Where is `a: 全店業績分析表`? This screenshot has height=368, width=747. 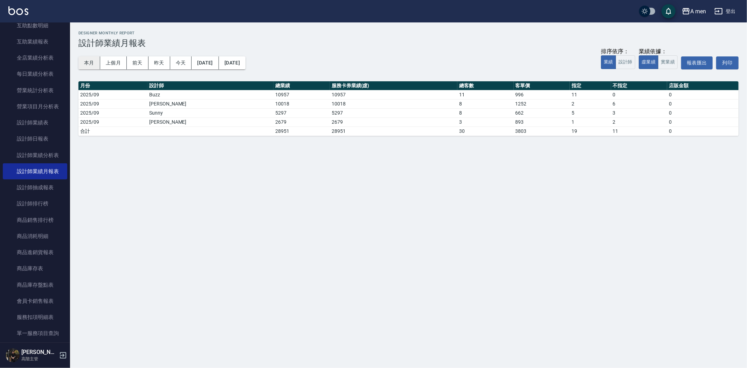 a: 全店業績分析表 is located at coordinates (35, 58).